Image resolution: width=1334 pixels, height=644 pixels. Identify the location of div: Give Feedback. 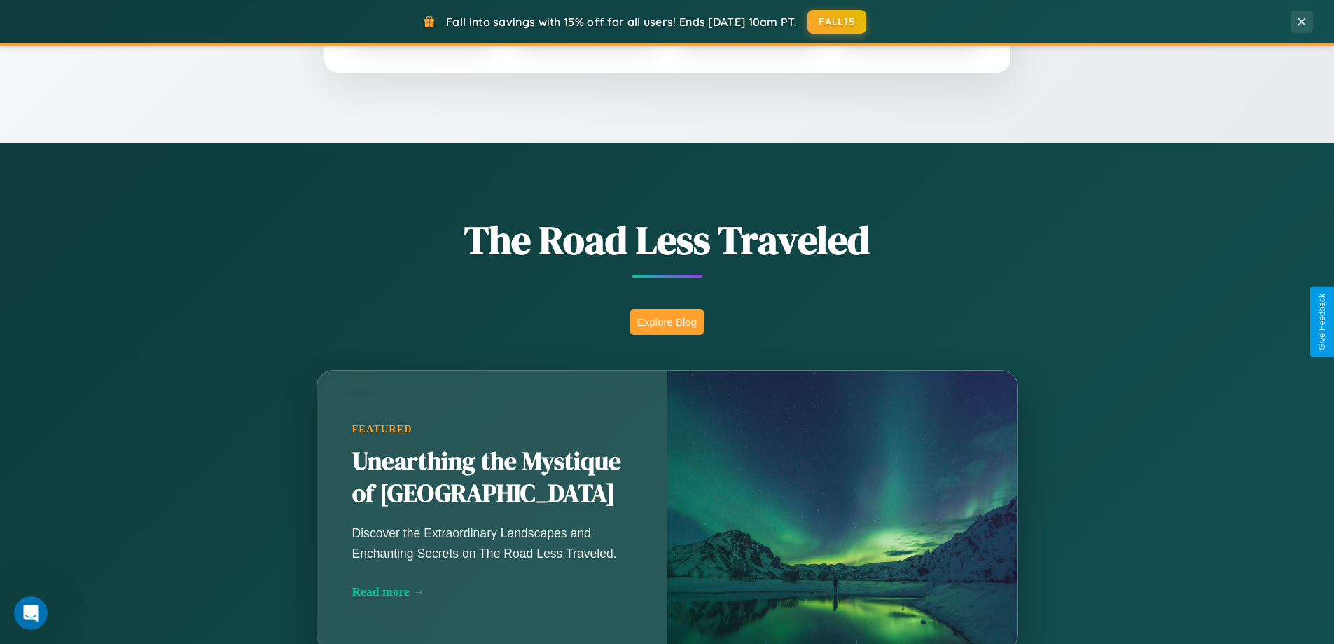
(1322, 321).